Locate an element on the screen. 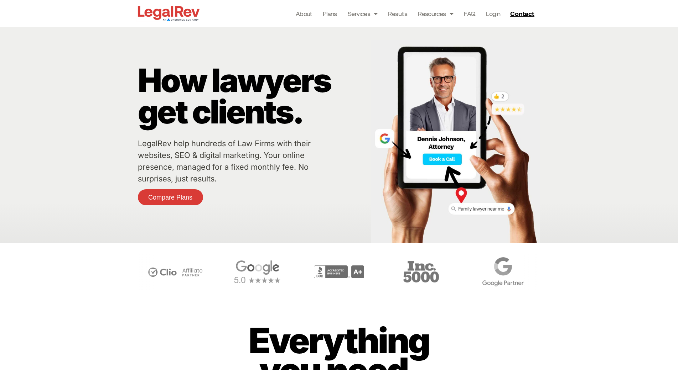  a: FAQ is located at coordinates (469, 14).